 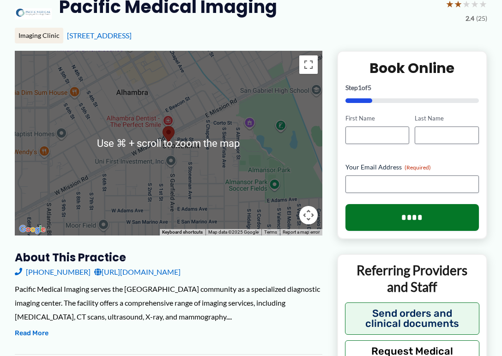 I want to click on p: Step of, so click(x=412, y=88).